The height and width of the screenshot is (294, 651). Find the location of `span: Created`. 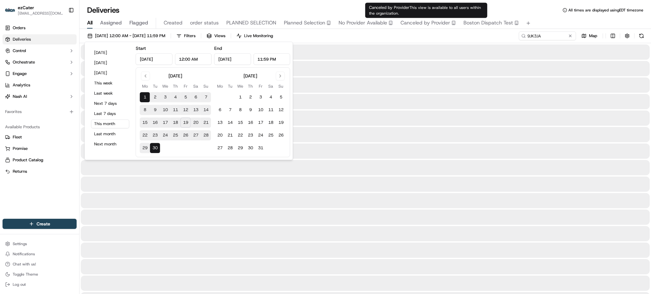

span: Created is located at coordinates (173, 23).